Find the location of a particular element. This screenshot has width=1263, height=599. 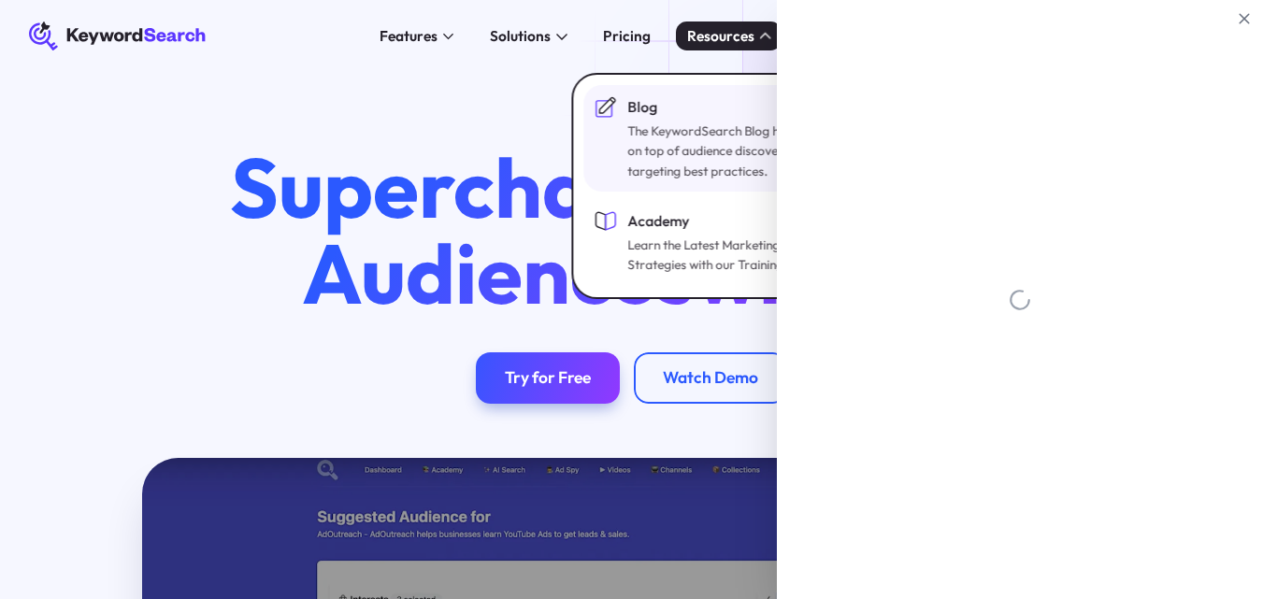

a: AcademyLearn the Latest Marketing & YouTube Ad Strategies with our Training Academy is located at coordinates (729, 242).